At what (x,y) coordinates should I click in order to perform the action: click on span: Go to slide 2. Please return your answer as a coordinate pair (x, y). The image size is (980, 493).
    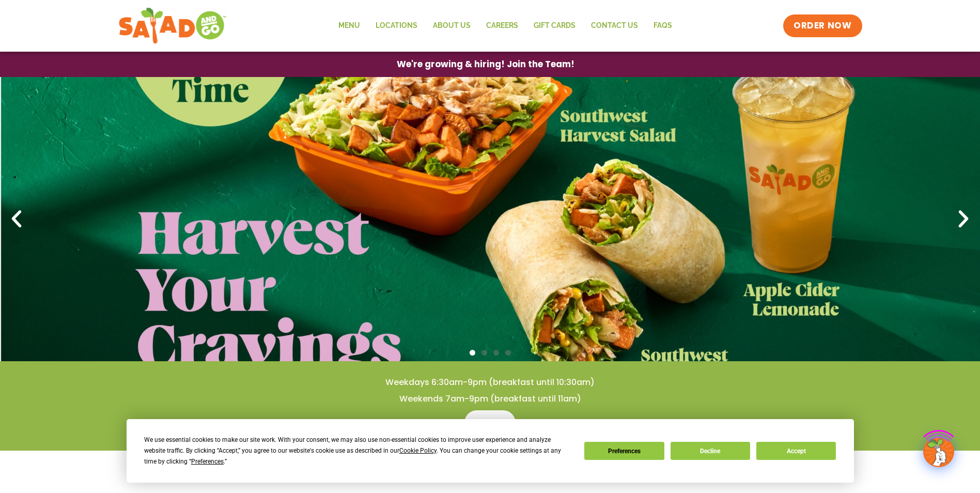
    Looking at the image, I should click on (484, 352).